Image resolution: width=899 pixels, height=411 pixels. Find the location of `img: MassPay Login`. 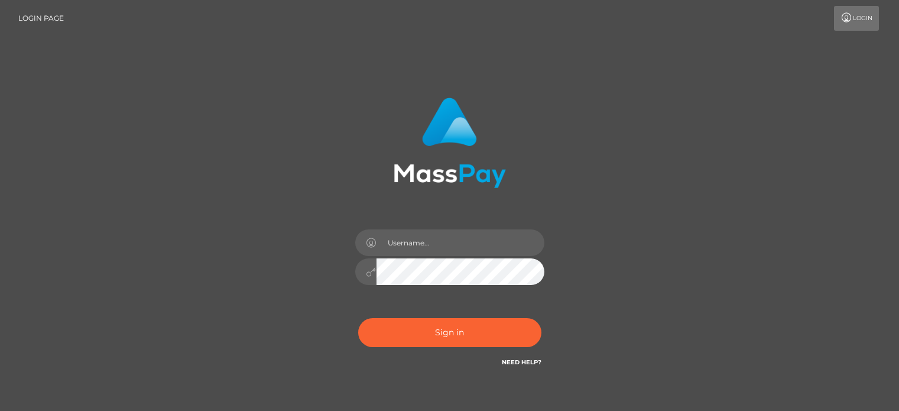

img: MassPay Login is located at coordinates (450, 142).